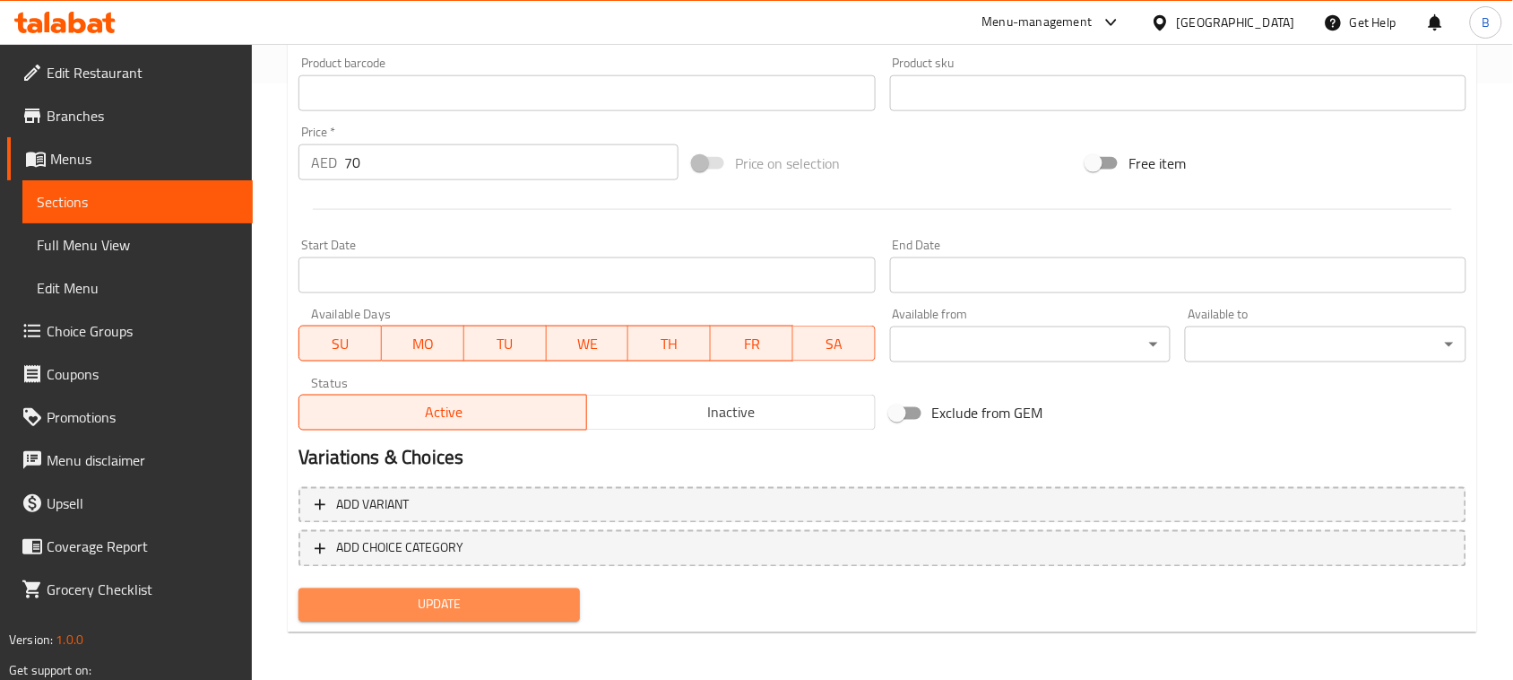 The width and height of the screenshot is (1513, 680). Describe the element at coordinates (130, 417) in the screenshot. I see `a: Promotions` at that location.